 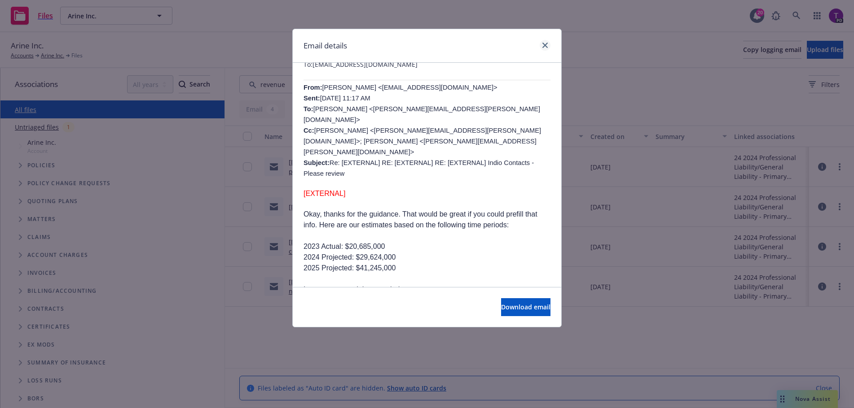 What do you see at coordinates (427, 220) in the screenshot?
I see `p: Okay, thanks for the guidance. That would be great if you could prefill that info. Here are our e...` at bounding box center [427, 220].